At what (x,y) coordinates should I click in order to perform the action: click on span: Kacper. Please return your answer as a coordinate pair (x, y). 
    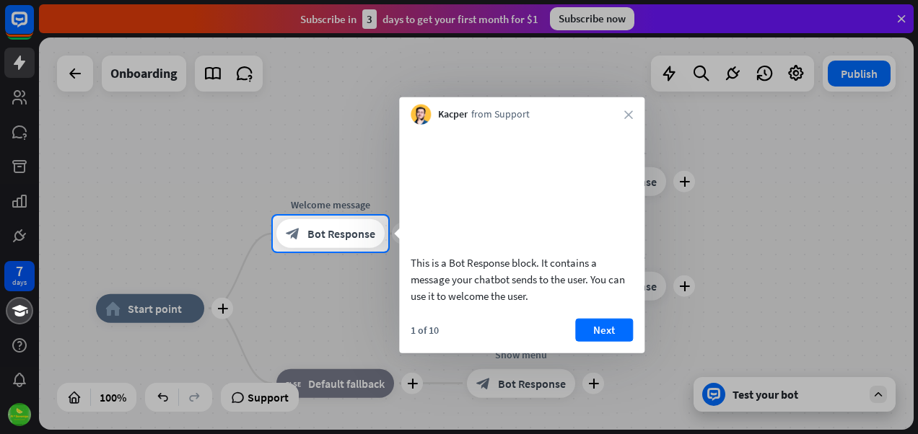
    Looking at the image, I should click on (453, 115).